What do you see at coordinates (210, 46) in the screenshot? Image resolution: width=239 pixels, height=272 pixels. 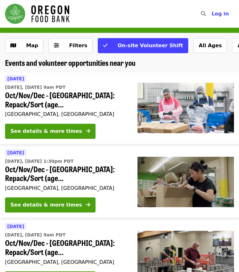 I see `button: All Ages` at bounding box center [210, 46].